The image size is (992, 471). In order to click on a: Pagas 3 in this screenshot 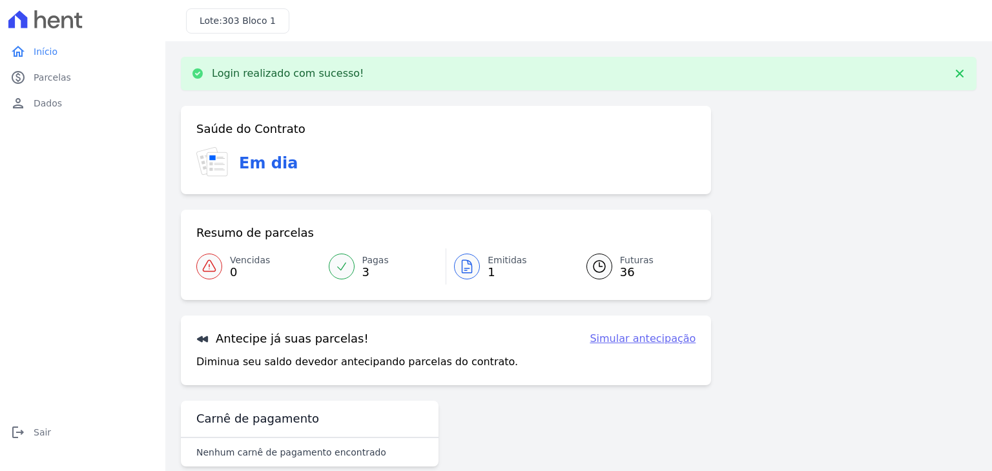, I will do `click(384, 267)`.